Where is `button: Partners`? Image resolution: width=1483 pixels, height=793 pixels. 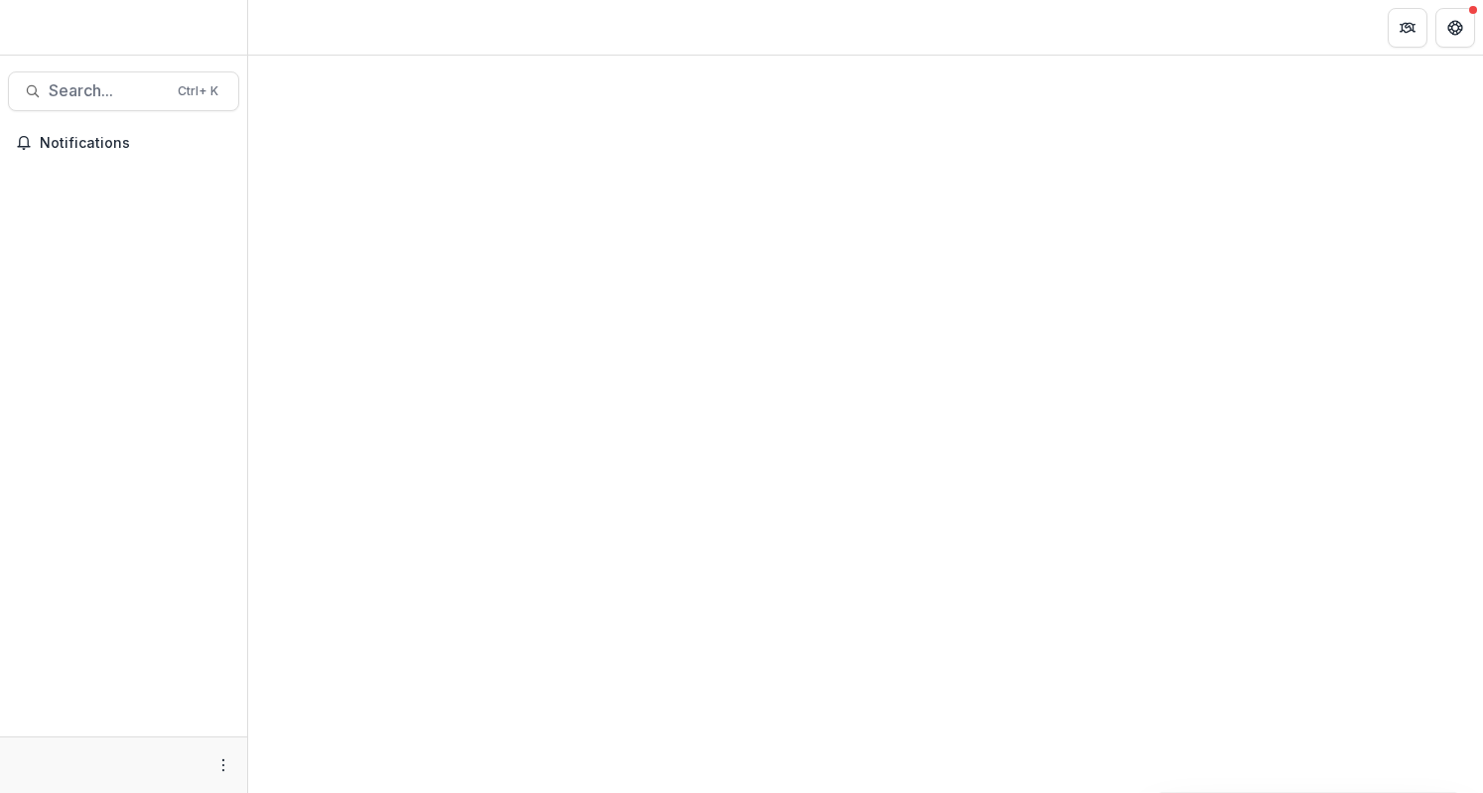
button: Partners is located at coordinates (1408, 28).